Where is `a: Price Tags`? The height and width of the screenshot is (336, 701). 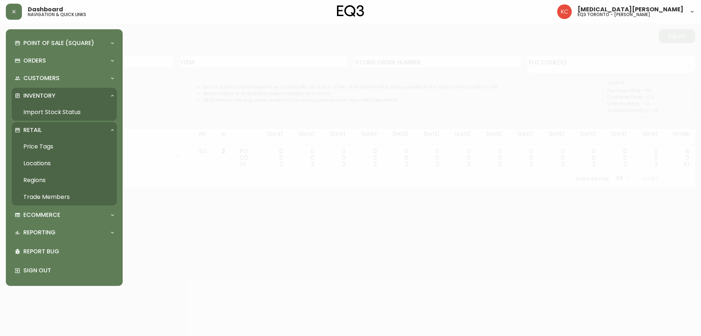
a: Price Tags is located at coordinates (64, 146).